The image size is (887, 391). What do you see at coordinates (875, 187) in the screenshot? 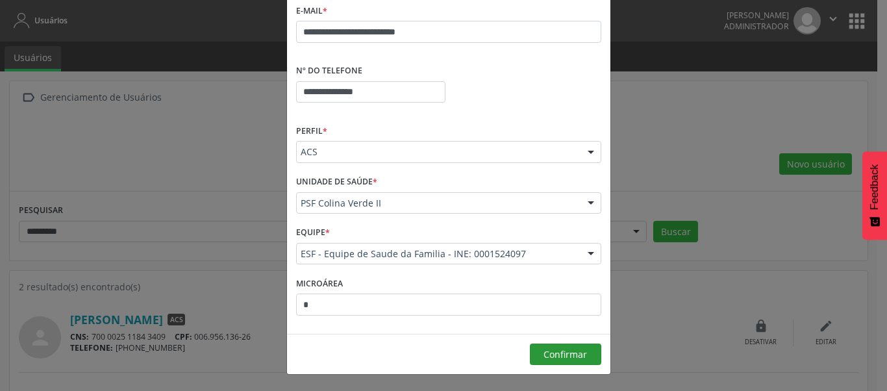
I see `span: Feedback` at bounding box center [875, 187].